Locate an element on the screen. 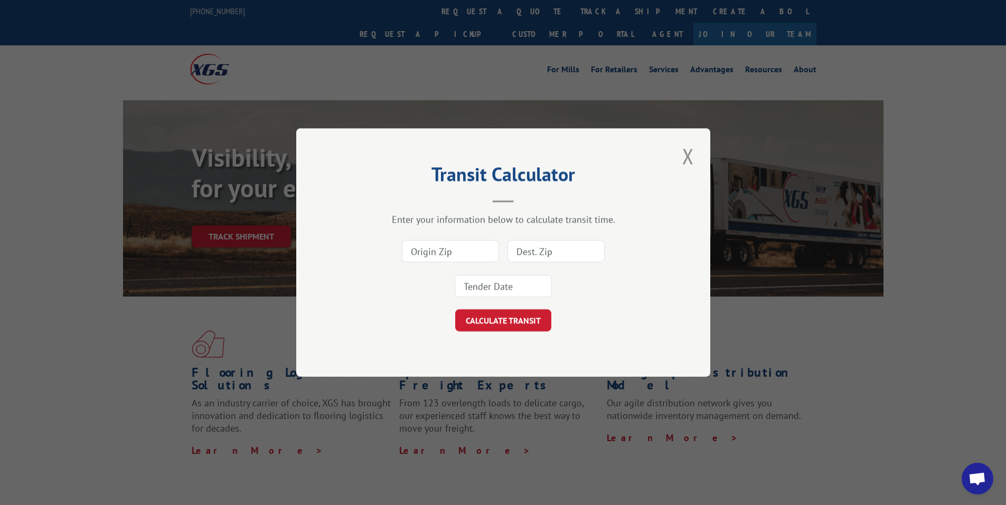 The image size is (1006, 505). input: Origin Zip is located at coordinates (450, 251).